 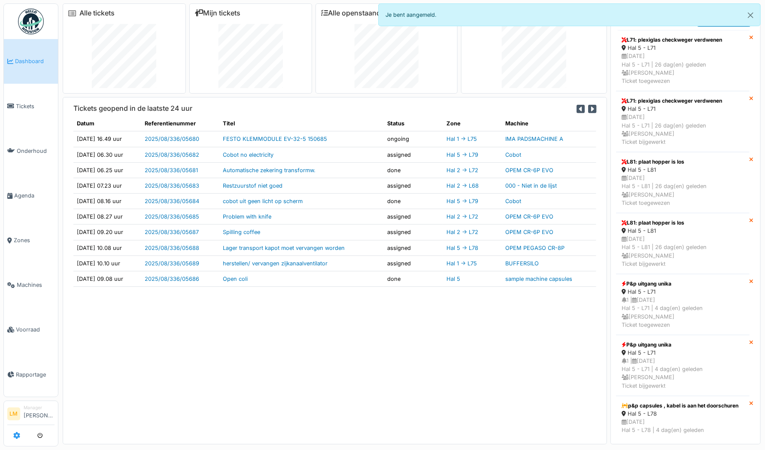 I want to click on a: Zones, so click(x=31, y=240).